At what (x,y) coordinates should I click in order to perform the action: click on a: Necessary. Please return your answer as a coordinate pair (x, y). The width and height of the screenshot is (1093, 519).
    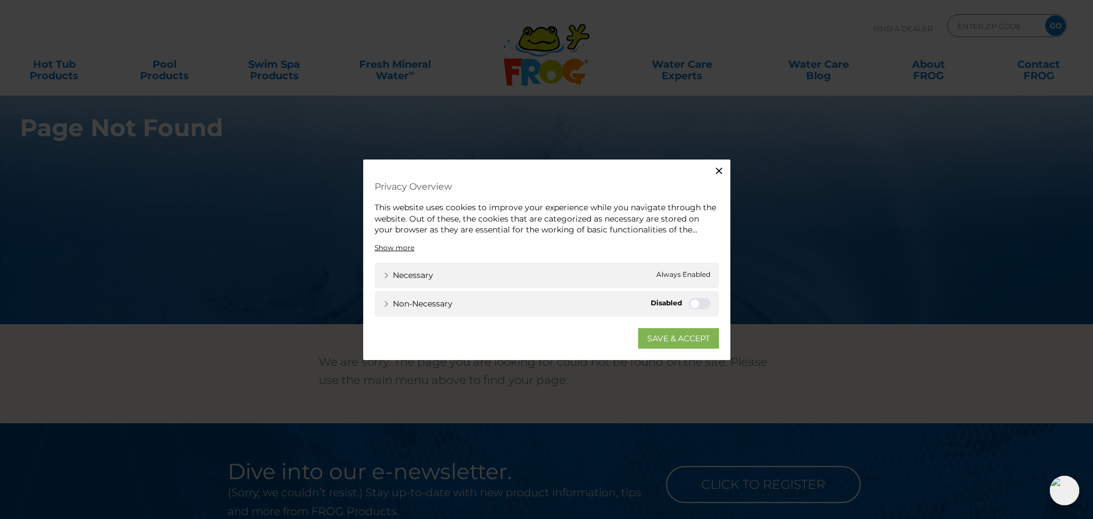
    Looking at the image, I should click on (408, 274).